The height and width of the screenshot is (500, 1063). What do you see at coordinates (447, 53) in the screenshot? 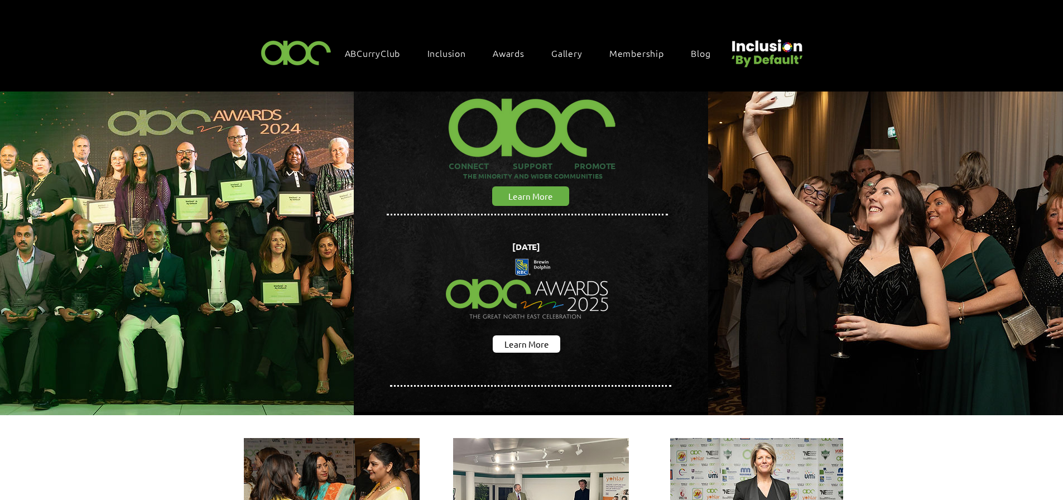
I see `span: Inclusion` at bounding box center [447, 53].